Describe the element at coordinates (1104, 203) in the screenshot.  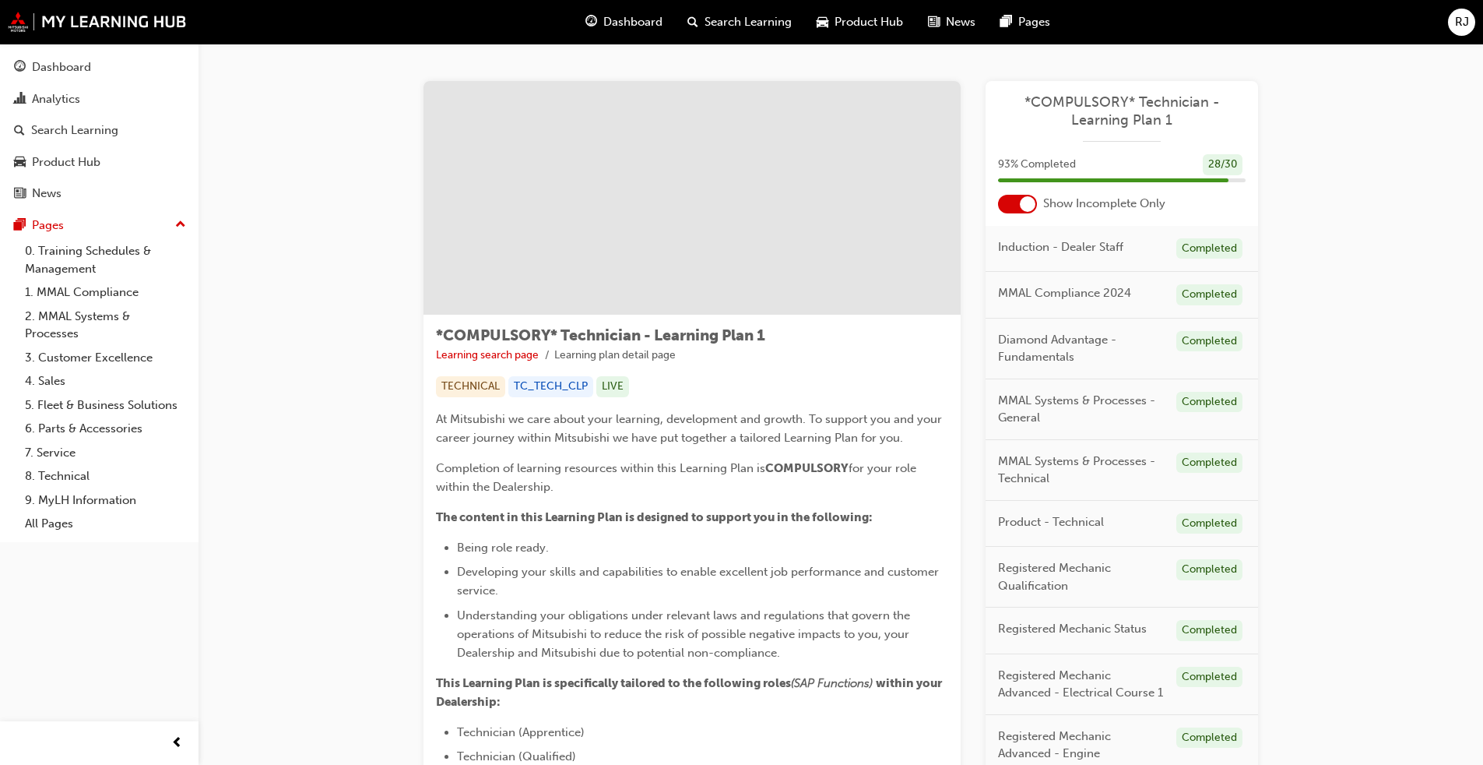
I see `span: Show Incomplete Only` at that location.